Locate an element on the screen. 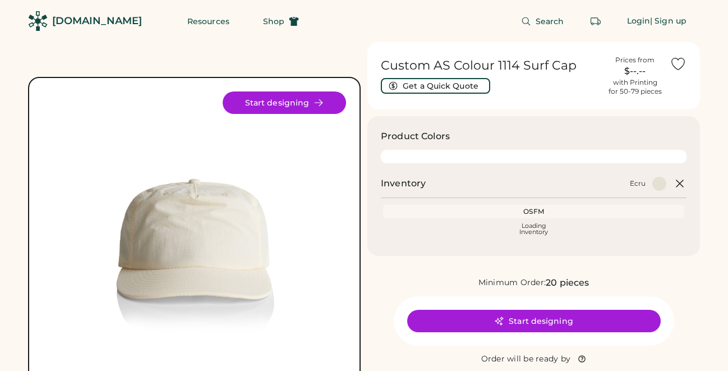 Image resolution: width=728 pixels, height=371 pixels. h2: Inventory is located at coordinates (403, 183).